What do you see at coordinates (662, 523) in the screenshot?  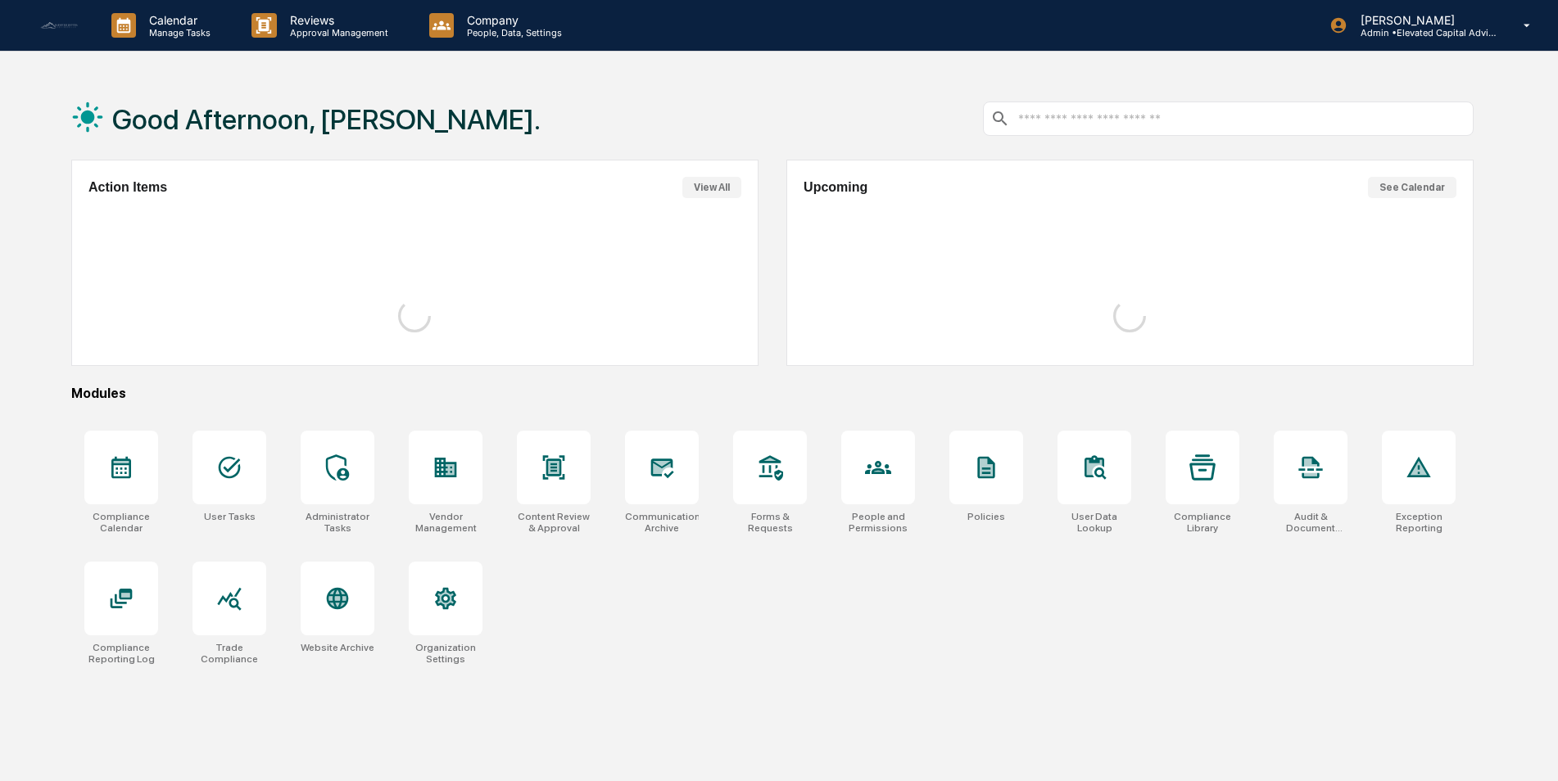 I see `div: Communications Archive` at bounding box center [662, 523].